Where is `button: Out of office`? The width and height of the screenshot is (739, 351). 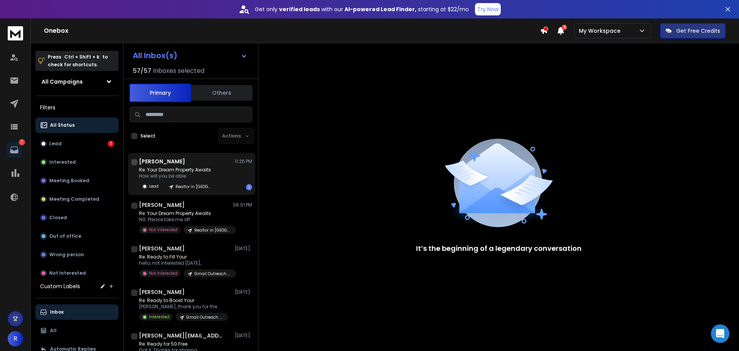
button: Out of office is located at coordinates (77, 236).